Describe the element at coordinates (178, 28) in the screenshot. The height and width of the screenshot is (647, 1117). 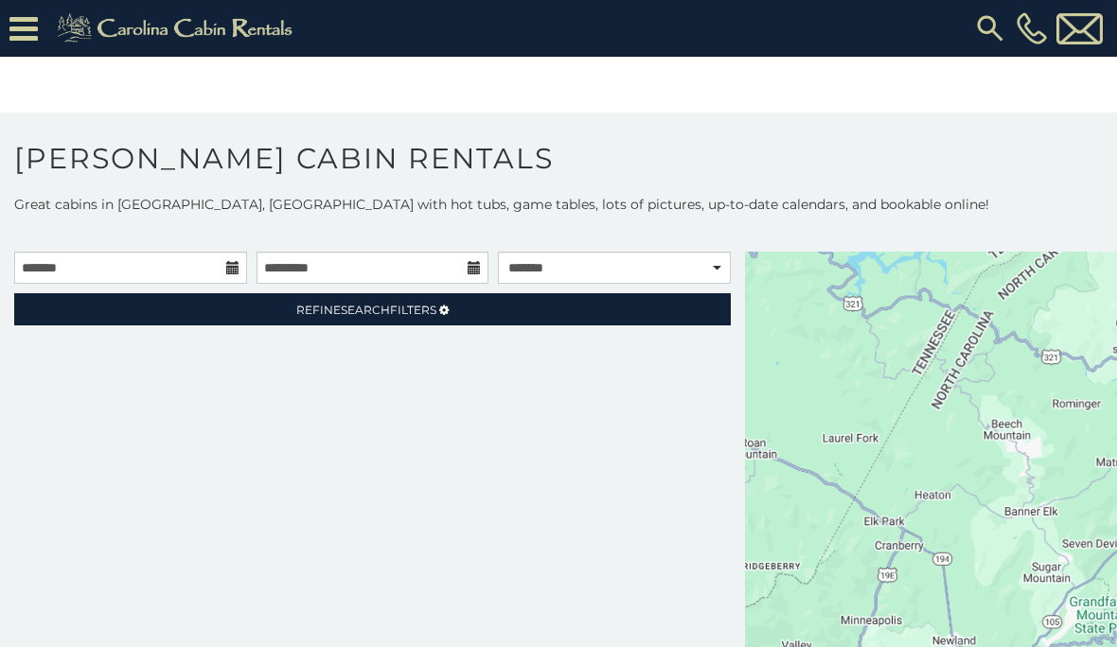
I see `img: Khaki-logo.png` at that location.